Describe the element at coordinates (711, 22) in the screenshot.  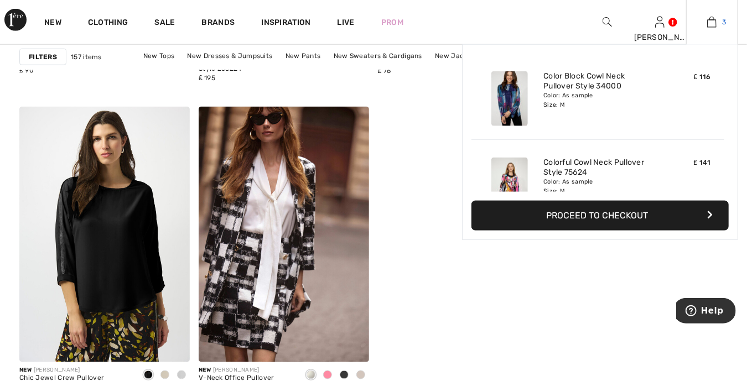
I see `img: My Bag` at that location.